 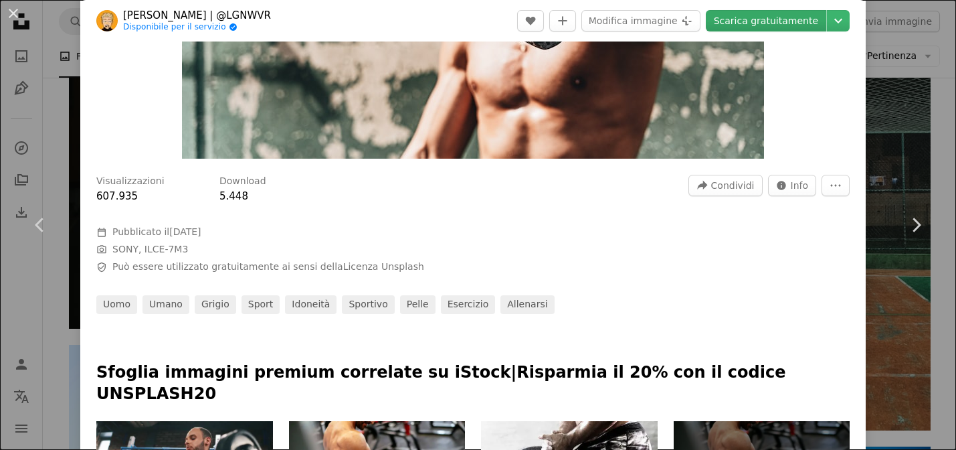 I want to click on a: Vai al profilo di LOGAN WEAVER | @LGNWVR, so click(x=107, y=21).